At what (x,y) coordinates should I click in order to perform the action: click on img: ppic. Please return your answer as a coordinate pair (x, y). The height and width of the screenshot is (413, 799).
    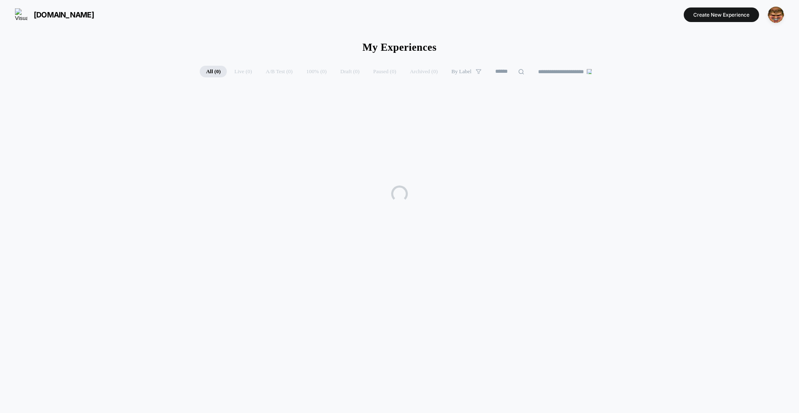
    Looking at the image, I should click on (775, 15).